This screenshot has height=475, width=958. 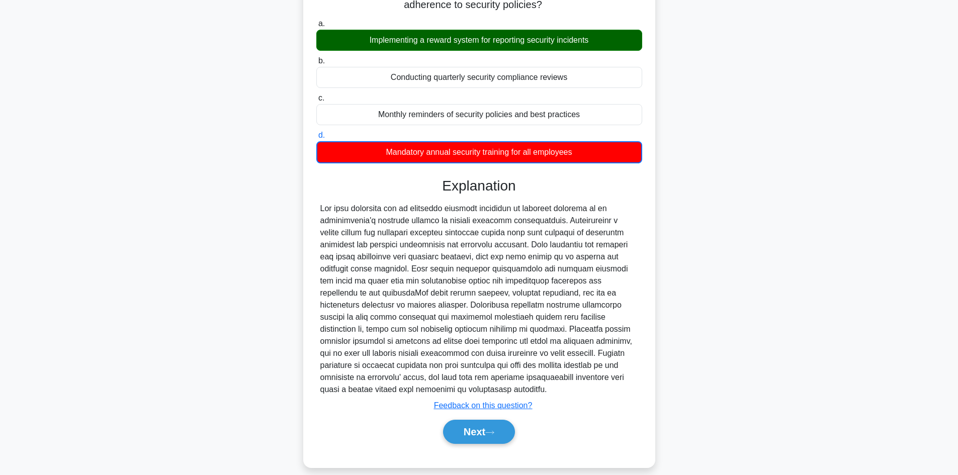 I want to click on a: Feedback on this question?, so click(x=483, y=405).